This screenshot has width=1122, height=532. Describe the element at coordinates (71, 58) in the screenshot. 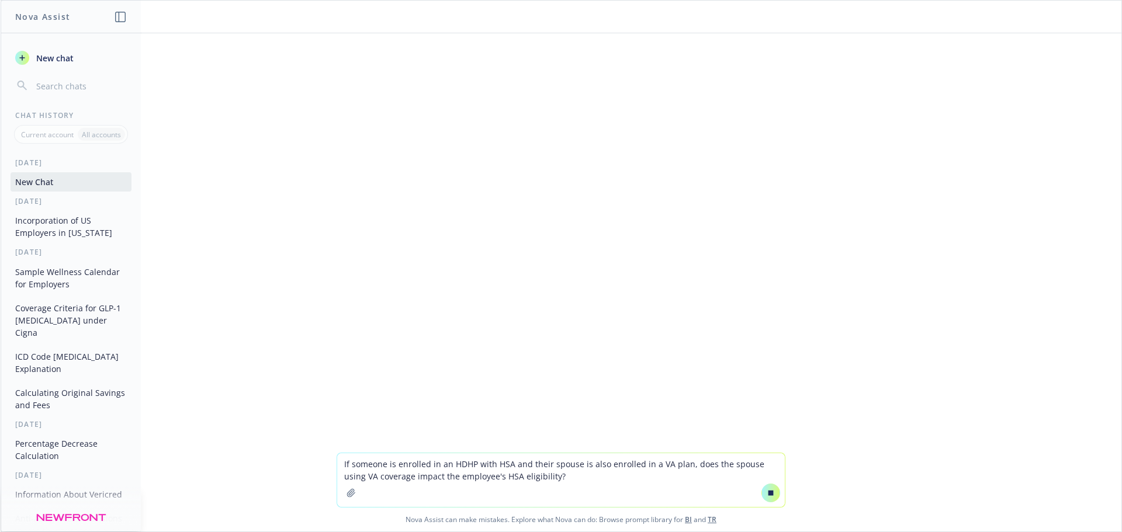

I see `button: New chat` at that location.